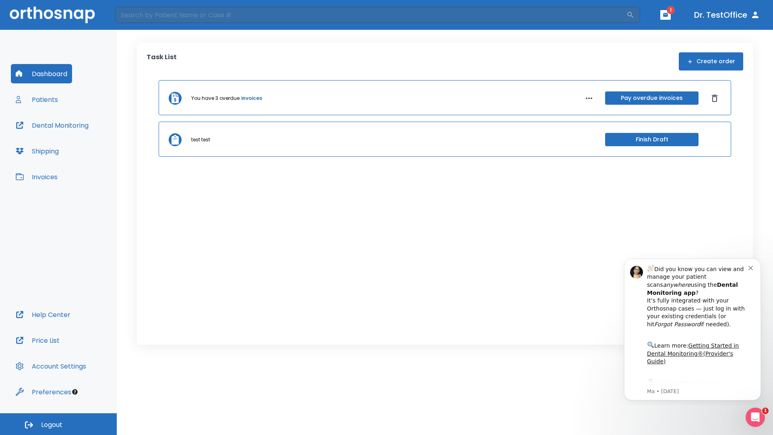 This screenshot has width=773, height=435. Describe the element at coordinates (41, 74) in the screenshot. I see `a: Dashboard` at that location.